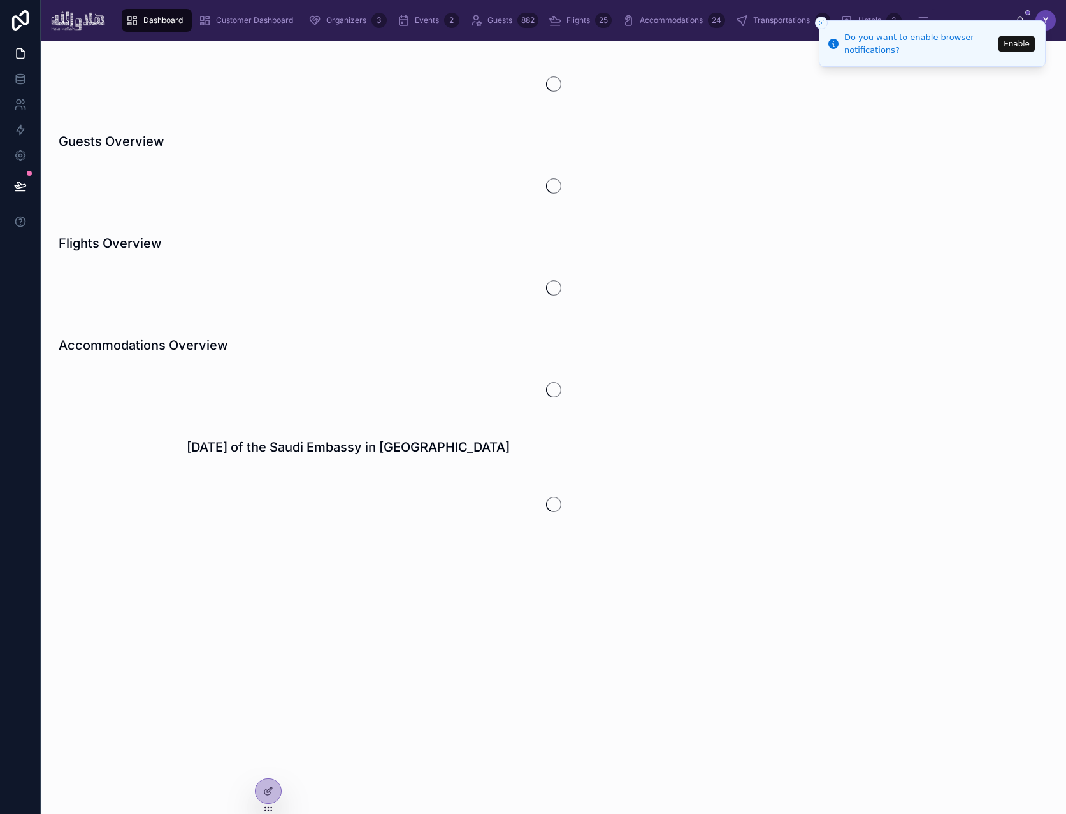 Image resolution: width=1066 pixels, height=814 pixels. What do you see at coordinates (671, 20) in the screenshot?
I see `span: Accommodations` at bounding box center [671, 20].